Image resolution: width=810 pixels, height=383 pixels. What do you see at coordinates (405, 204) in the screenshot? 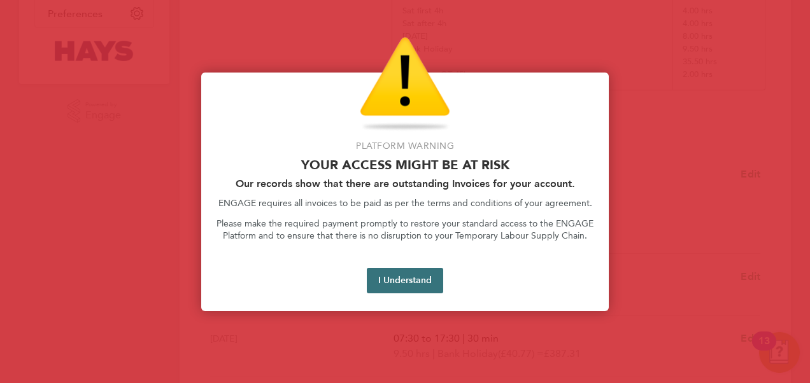
I see `p: ENGAGE requires all invoices to be paid as per the terms and conditions of your agreement.` at bounding box center [405, 204].